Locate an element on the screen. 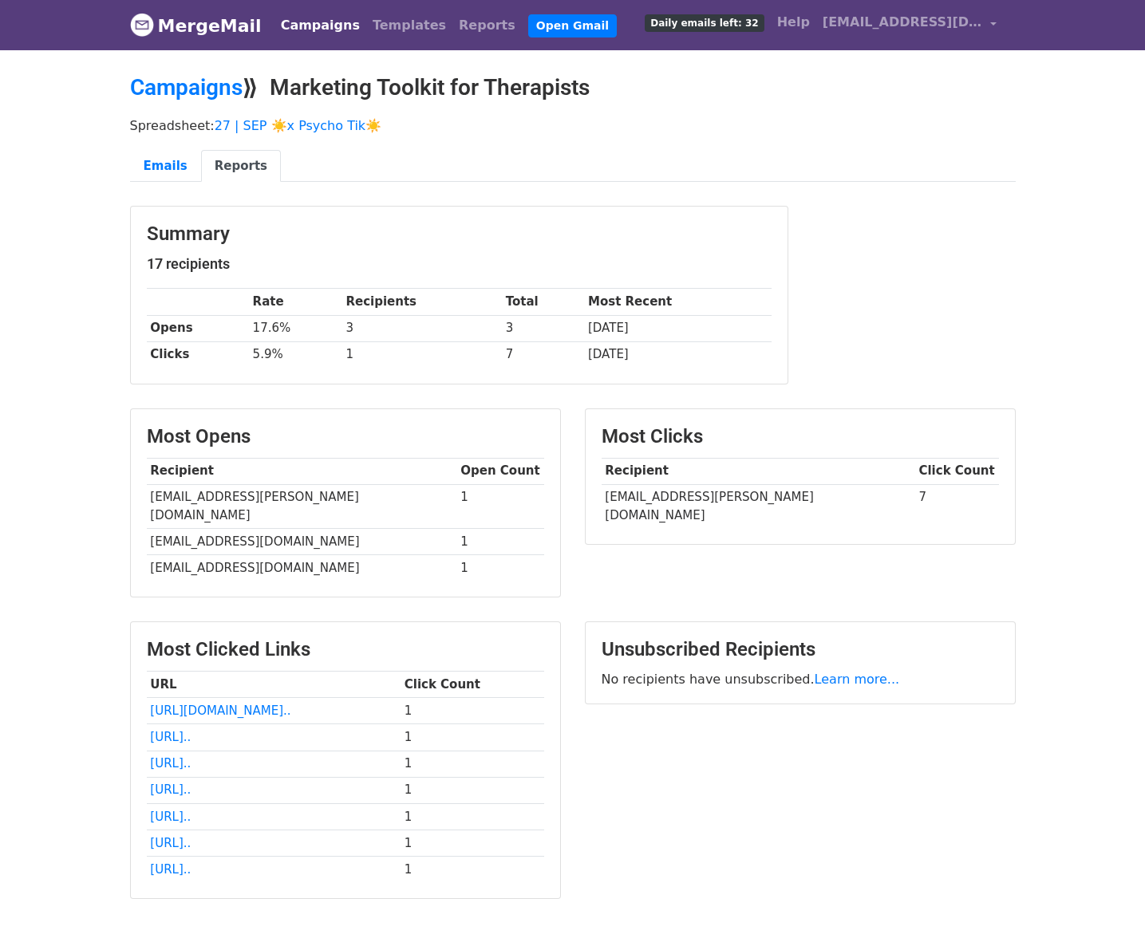  th: Rate is located at coordinates (295, 302).